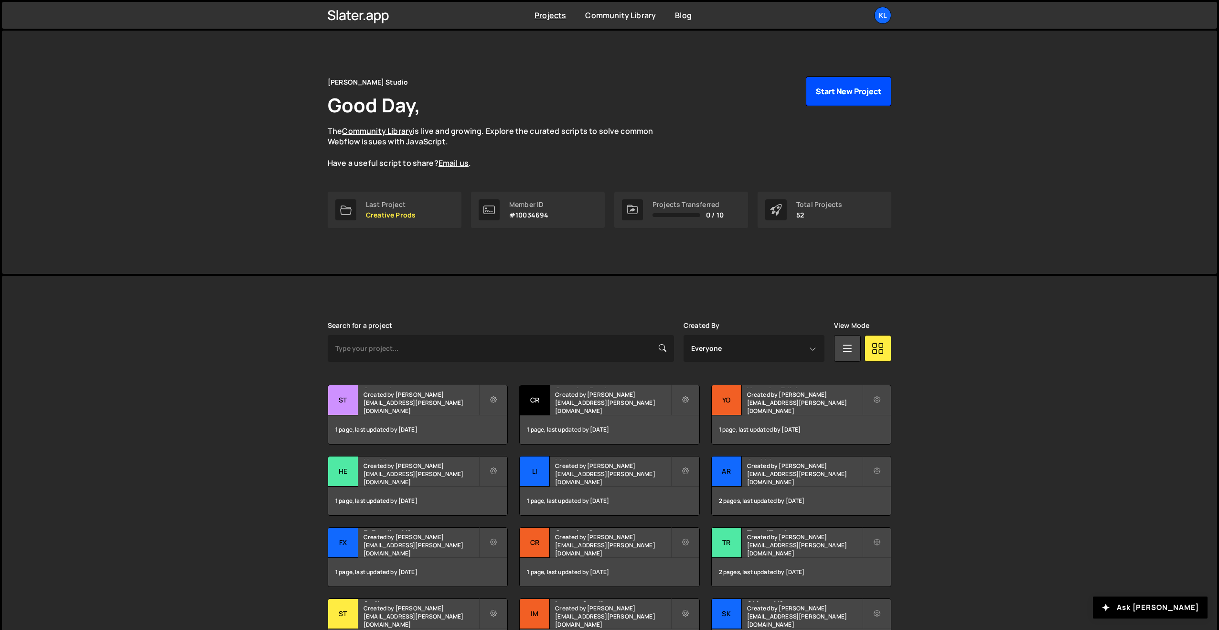 The width and height of the screenshot is (1219, 630). What do you see at coordinates (343, 471) in the screenshot?
I see `div: He` at bounding box center [343, 471].